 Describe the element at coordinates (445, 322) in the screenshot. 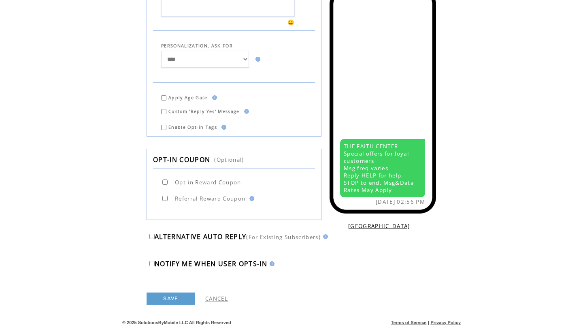

I see `a: Privacy Policy` at that location.